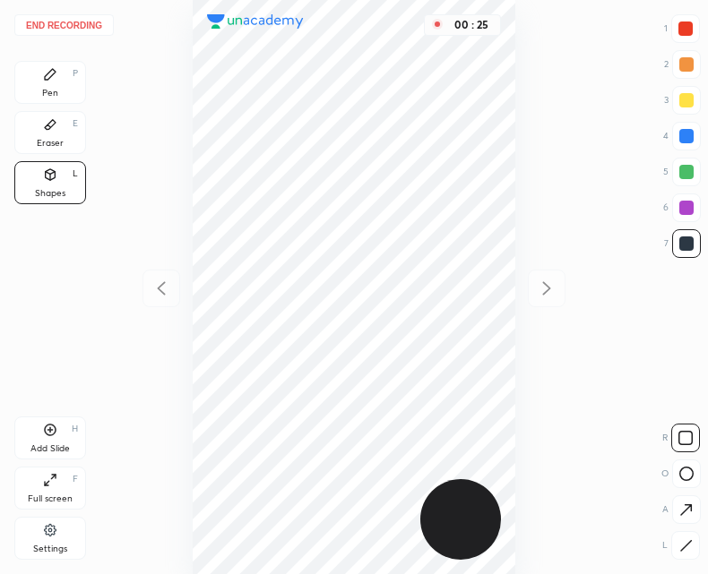  What do you see at coordinates (75, 124) in the screenshot?
I see `div: E` at bounding box center [75, 124].